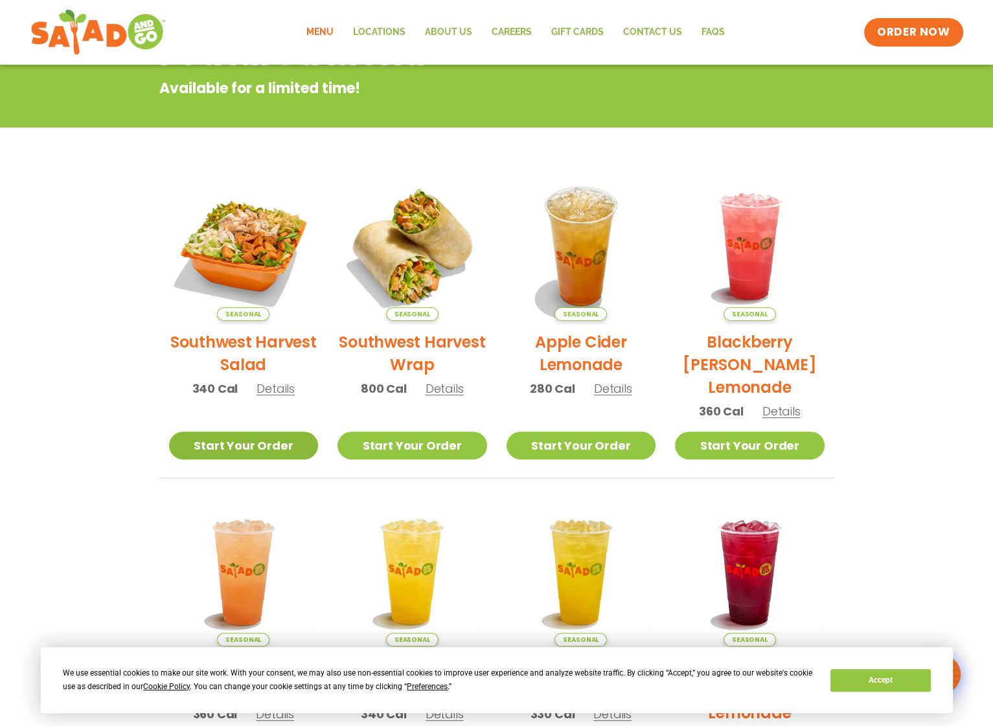 This screenshot has width=993, height=726. I want to click on a: Contact Us, so click(652, 32).